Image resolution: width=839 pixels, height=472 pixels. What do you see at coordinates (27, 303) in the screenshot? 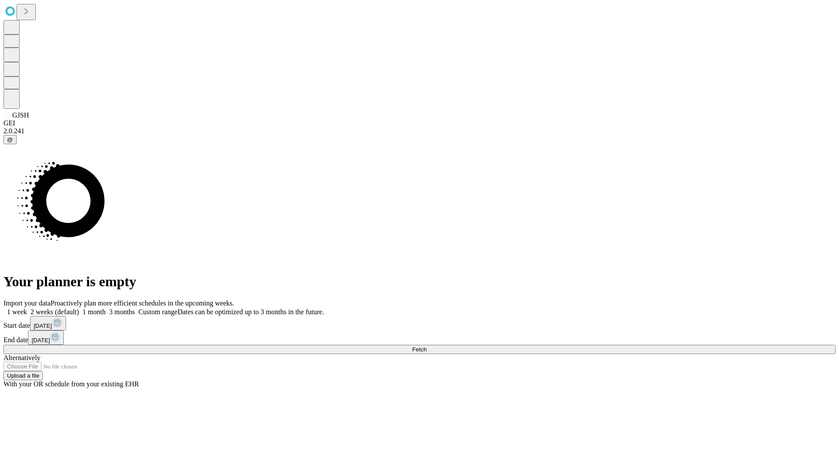
I see `span: Import your data` at bounding box center [27, 303].